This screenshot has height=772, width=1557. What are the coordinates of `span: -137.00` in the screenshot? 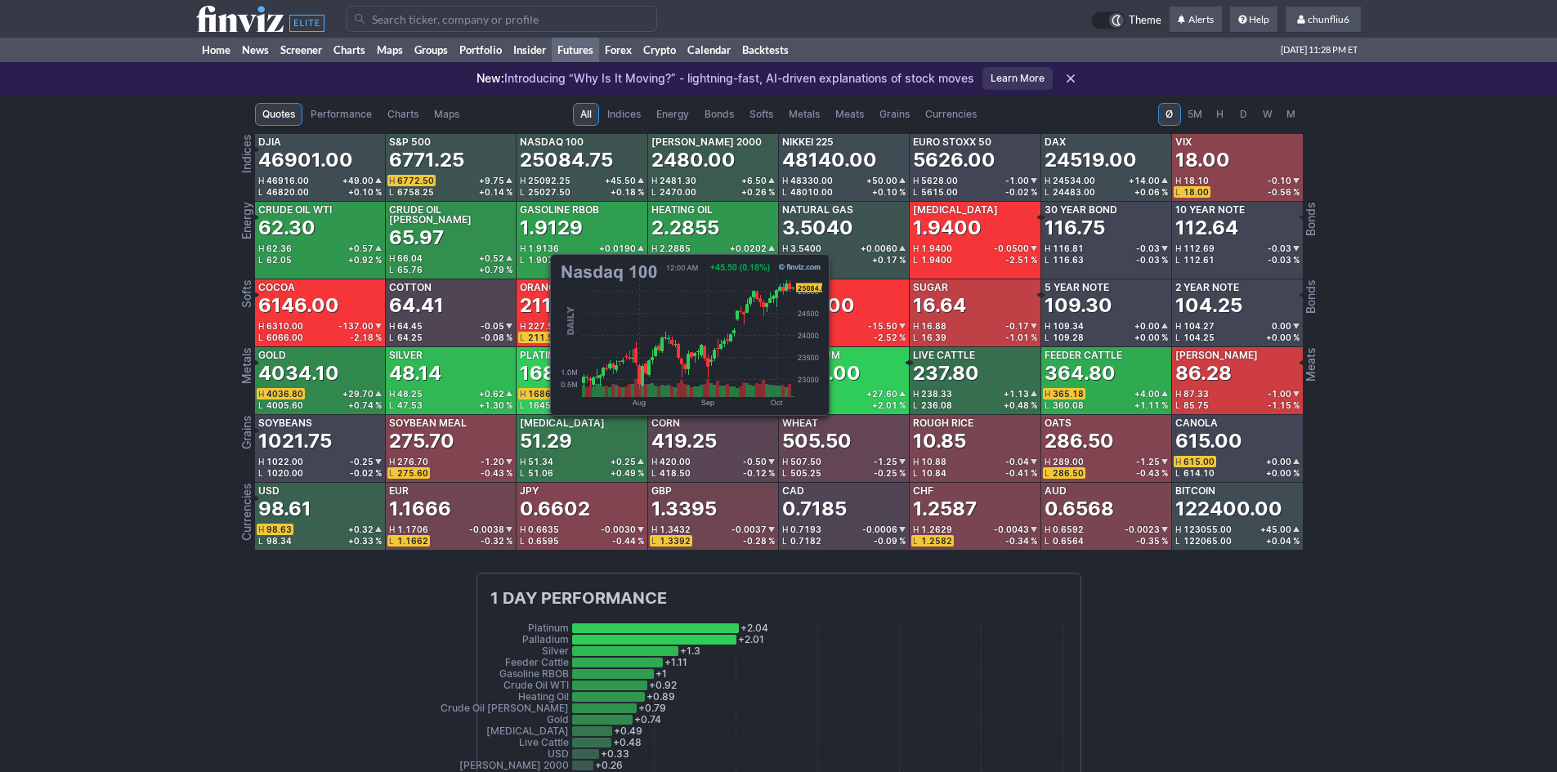 It's located at (356, 326).